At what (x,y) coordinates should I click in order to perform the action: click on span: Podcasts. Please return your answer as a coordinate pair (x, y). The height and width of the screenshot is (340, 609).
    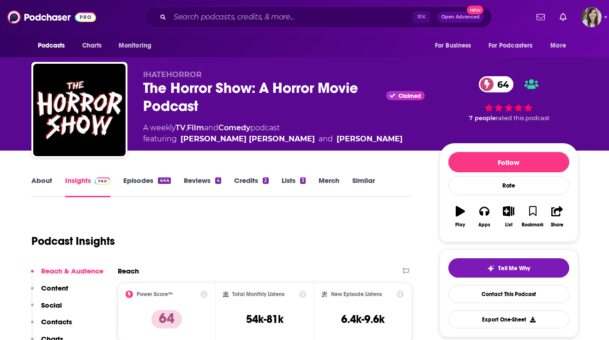
    Looking at the image, I should click on (51, 46).